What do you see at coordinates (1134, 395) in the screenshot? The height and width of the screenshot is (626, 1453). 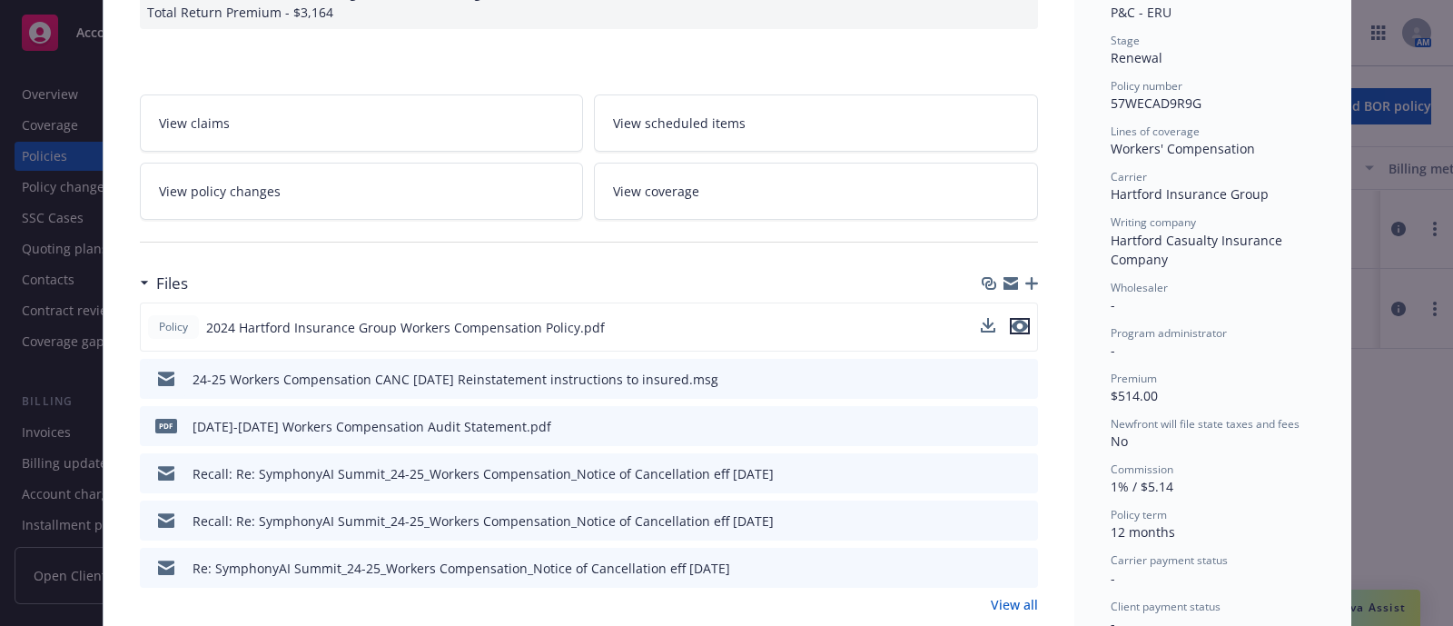 I see `span: $514.00` at bounding box center [1134, 395].